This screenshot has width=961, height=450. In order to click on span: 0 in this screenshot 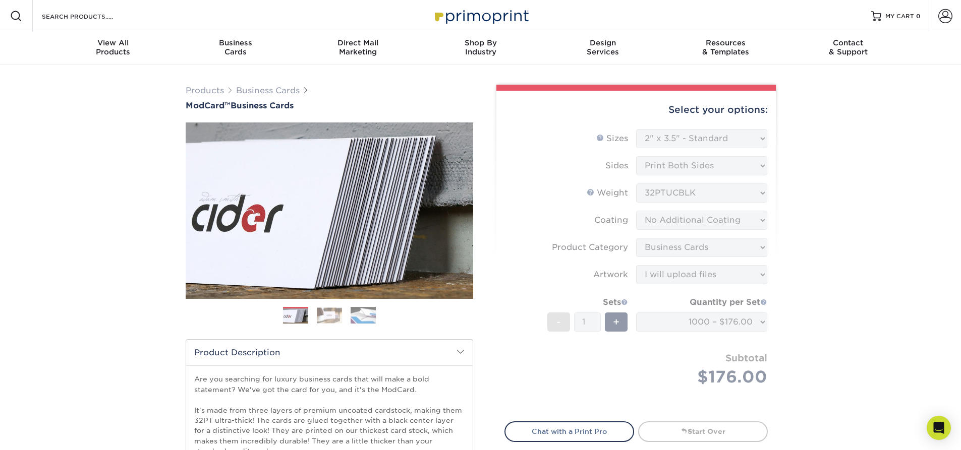, I will do `click(918, 16)`.